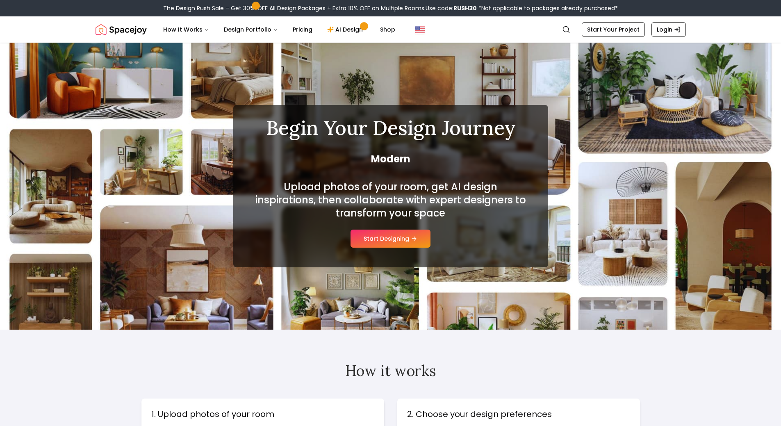 This screenshot has height=426, width=781. What do you see at coordinates (420, 30) in the screenshot?
I see `img: United States` at bounding box center [420, 30].